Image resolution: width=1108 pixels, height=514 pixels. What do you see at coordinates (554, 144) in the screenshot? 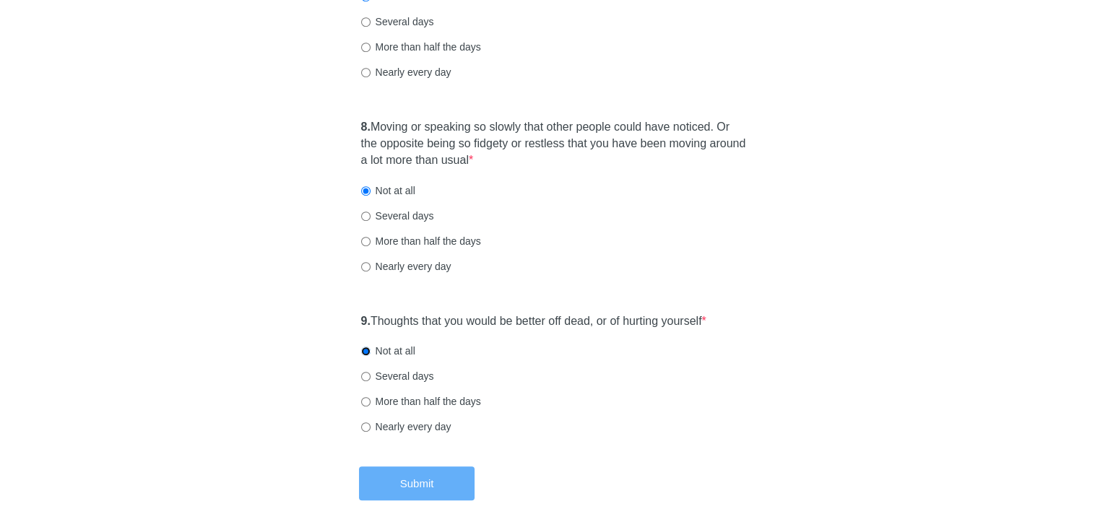
I see `label: Moving or speaking so slowly that other people could have noticed. Or the opposite being so fidge...` at bounding box center [554, 144].